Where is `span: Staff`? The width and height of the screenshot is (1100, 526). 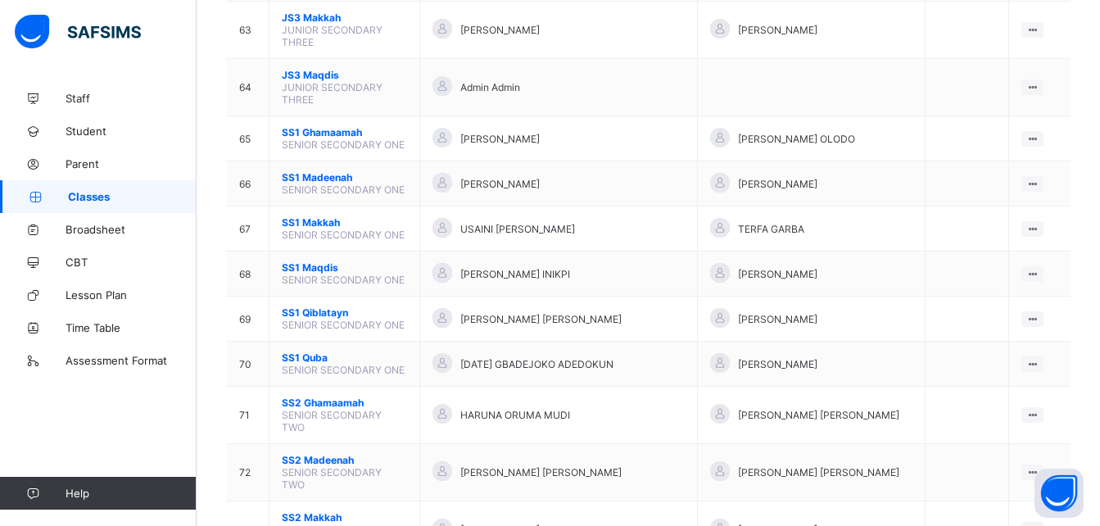
span: Staff is located at coordinates (131, 98).